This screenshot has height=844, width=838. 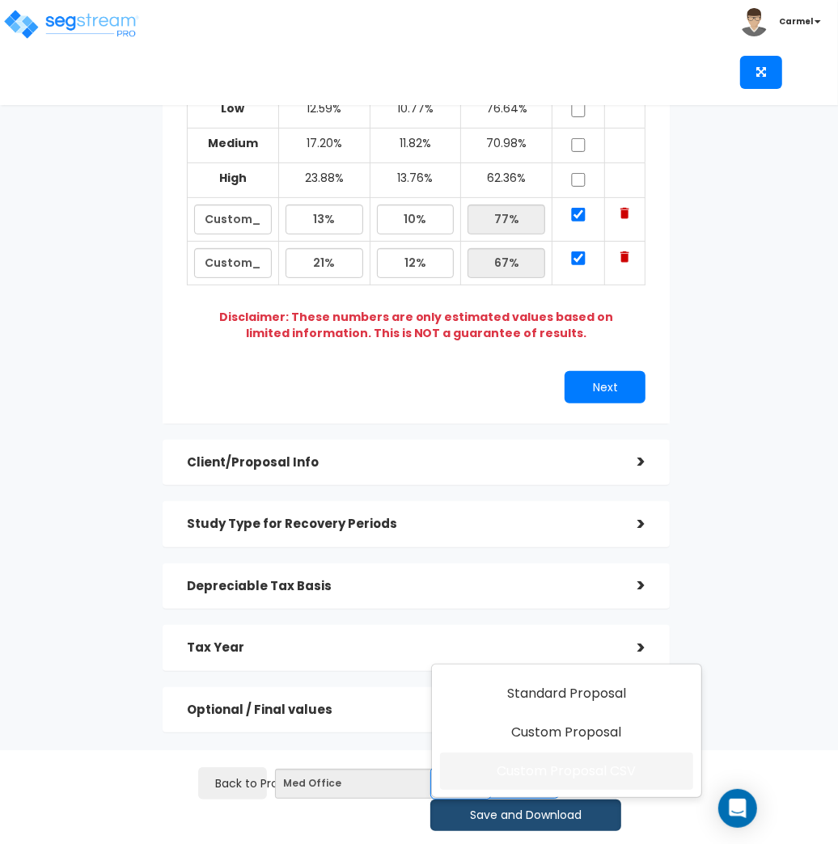 I want to click on a: Back to Proposal Dashboard, so click(x=232, y=784).